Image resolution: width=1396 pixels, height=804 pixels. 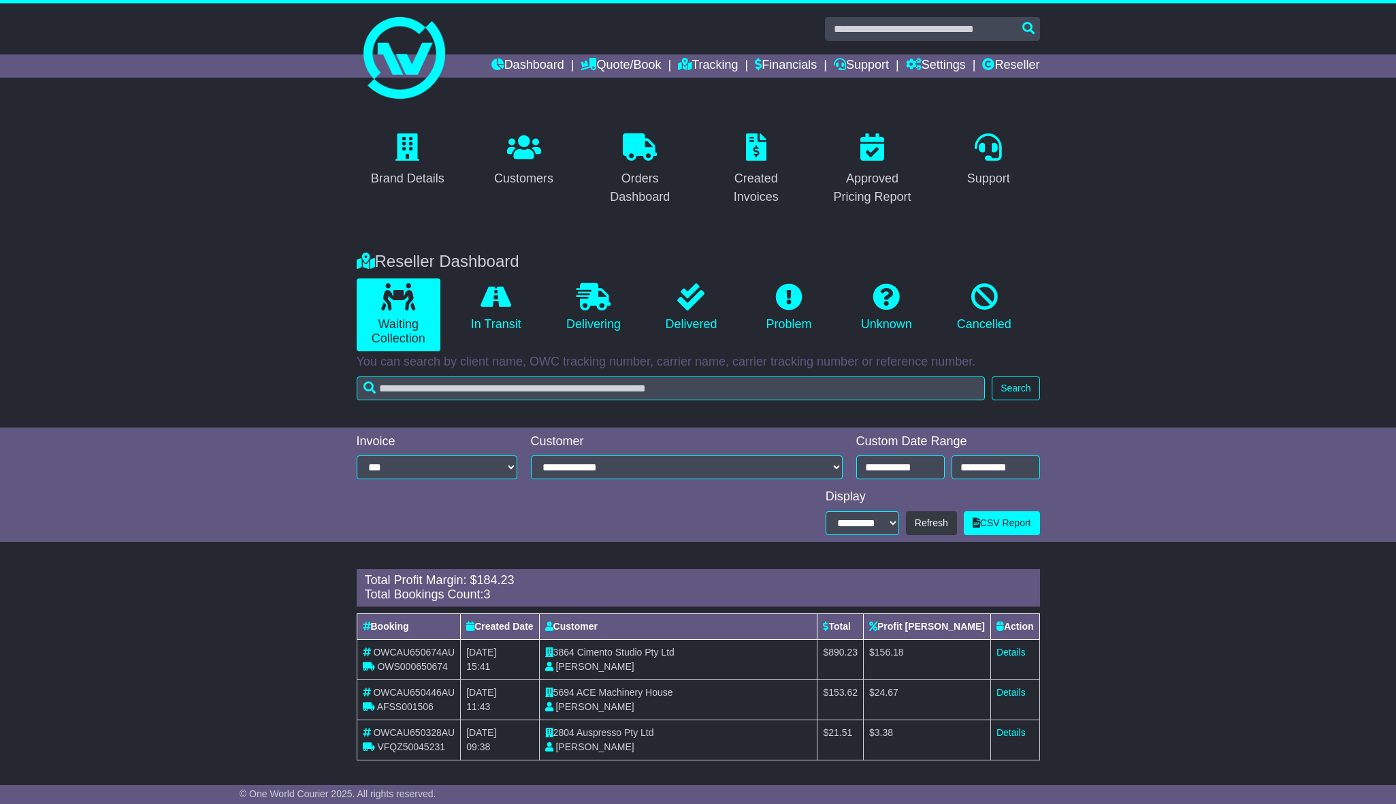 What do you see at coordinates (932, 497) in the screenshot?
I see `div: Display` at bounding box center [932, 497].